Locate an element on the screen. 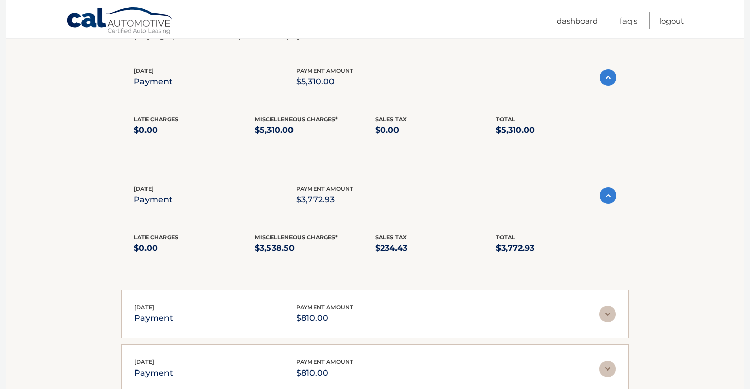 Image resolution: width=750 pixels, height=389 pixels. p: $3,538.50 is located at coordinates (315, 248).